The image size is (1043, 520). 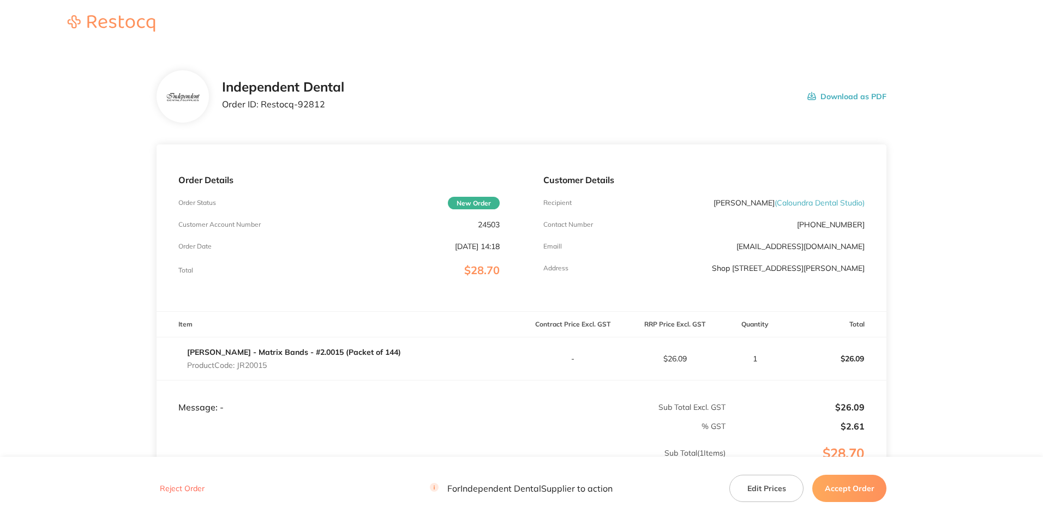 I want to click on button: Edit Prices, so click(x=767, y=489).